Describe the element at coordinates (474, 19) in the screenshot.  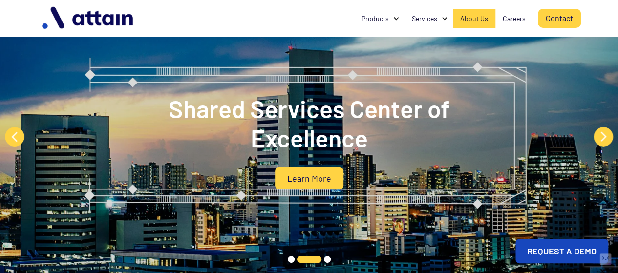
I see `div: About Us` at that location.